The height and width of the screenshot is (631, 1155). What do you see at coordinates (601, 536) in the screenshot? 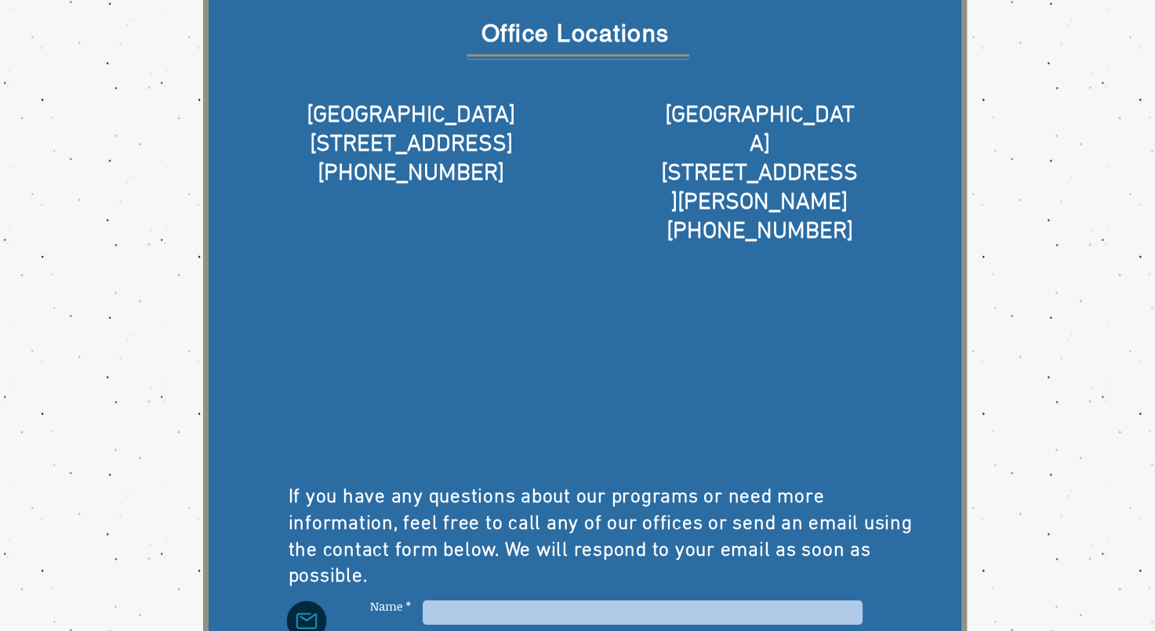
I see `span: If you have any questions about our programs or need more information, feel free to call any of o...` at bounding box center [601, 536].